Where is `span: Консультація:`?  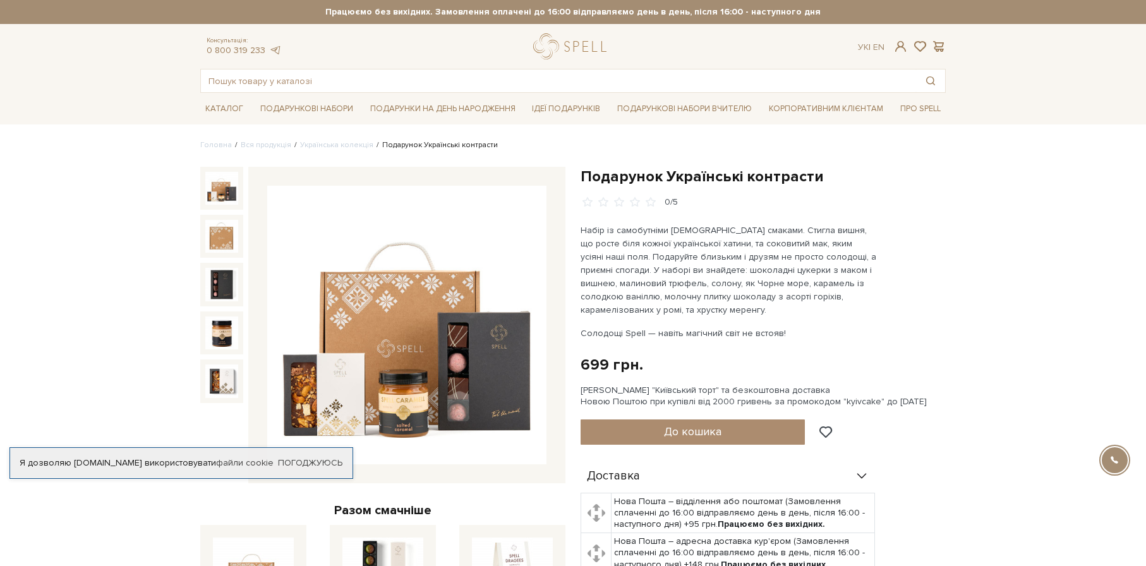
span: Консультація: is located at coordinates (244, 40).